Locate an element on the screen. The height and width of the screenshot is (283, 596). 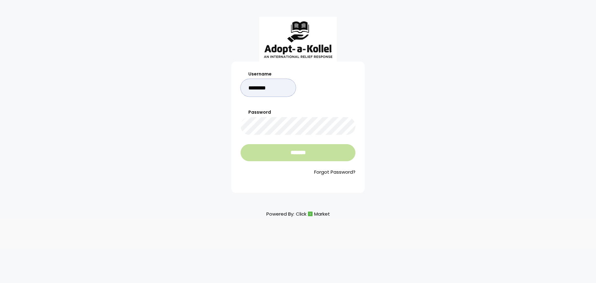
img: cm_icon.png is located at coordinates (310, 214).